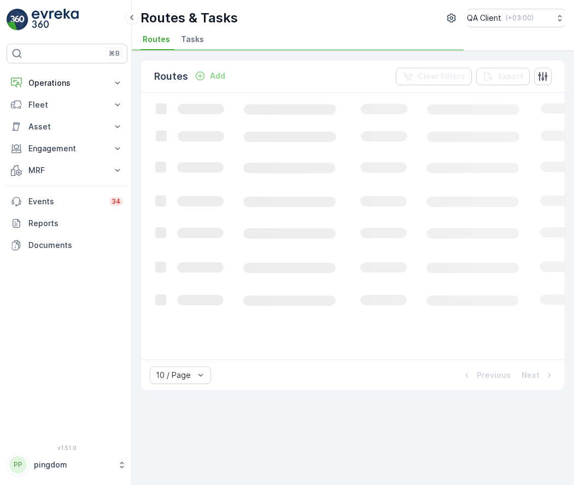  What do you see at coordinates (67, 83) in the screenshot?
I see `p: Operations` at bounding box center [67, 83].